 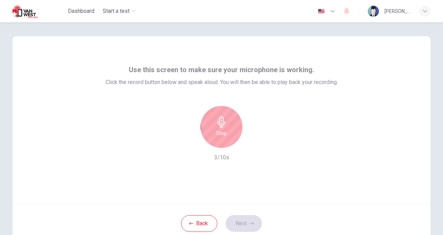 What do you see at coordinates (81, 11) in the screenshot?
I see `a: Dashboard` at bounding box center [81, 11].